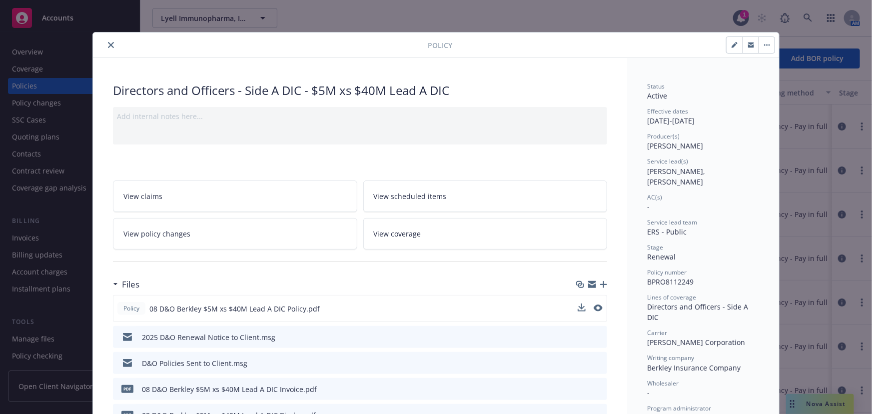  What do you see at coordinates (485, 233) in the screenshot?
I see `a: View coverage` at bounding box center [485, 233].